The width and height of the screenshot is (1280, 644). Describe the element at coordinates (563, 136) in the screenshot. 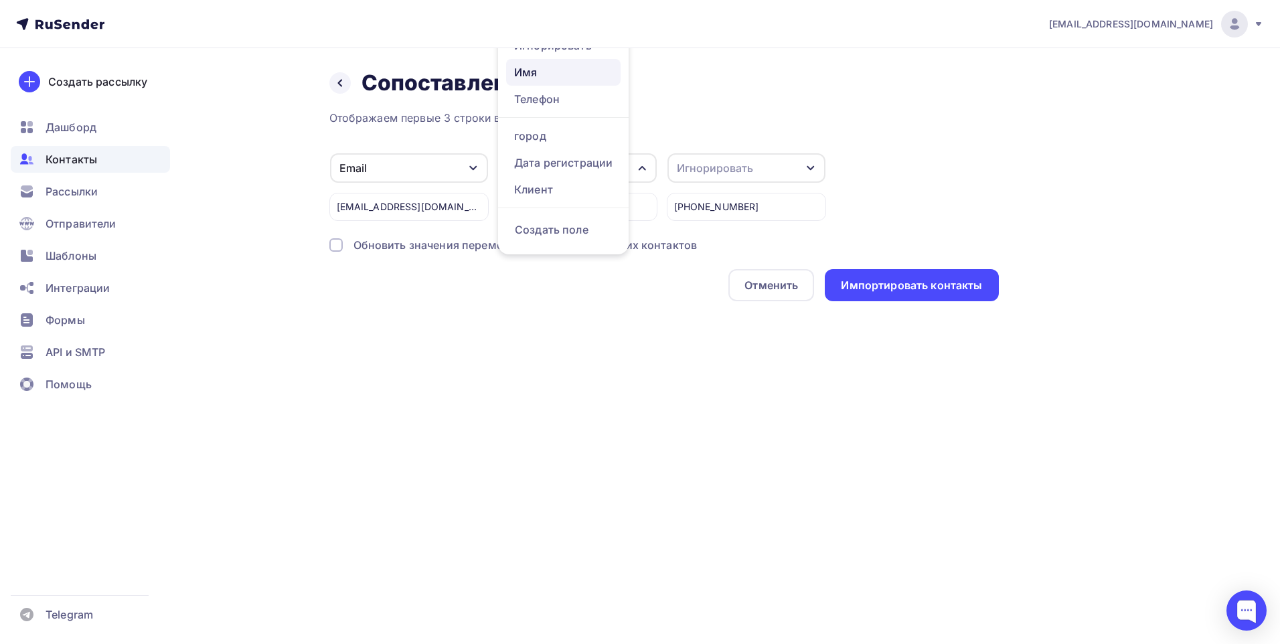

I see `div: город` at that location.